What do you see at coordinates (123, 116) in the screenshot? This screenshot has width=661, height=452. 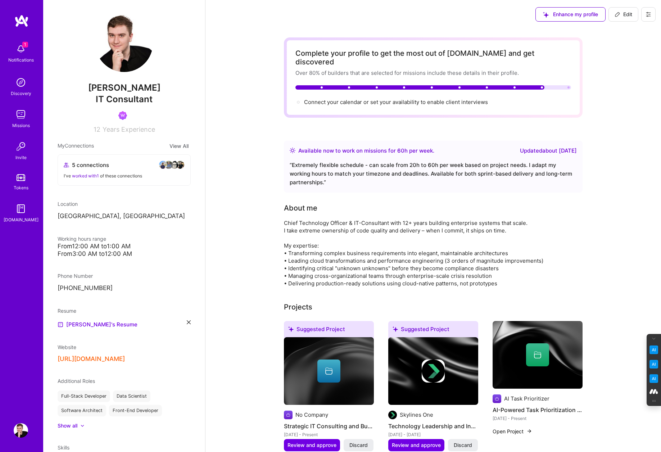 I see `img: Been on Mission` at bounding box center [123, 116].